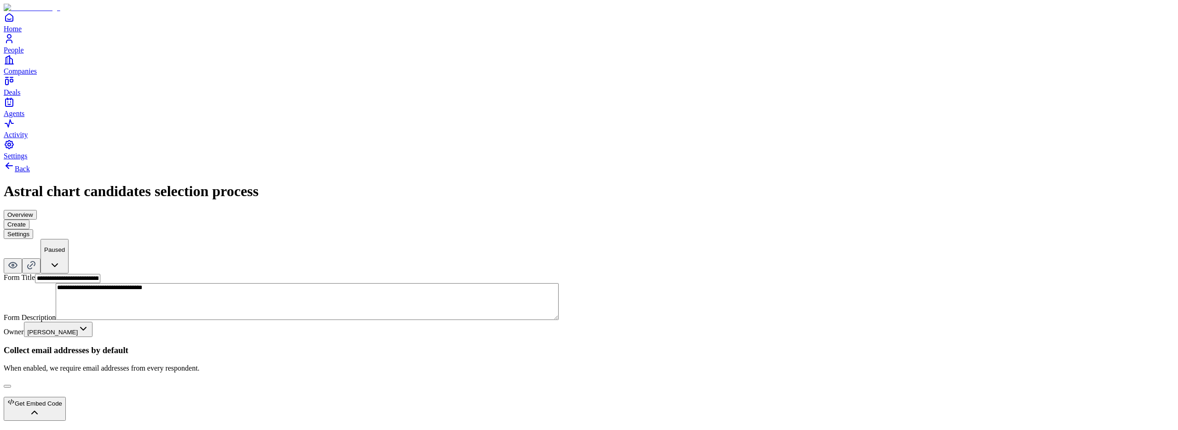 The height and width of the screenshot is (430, 1178). I want to click on span: Agents, so click(14, 113).